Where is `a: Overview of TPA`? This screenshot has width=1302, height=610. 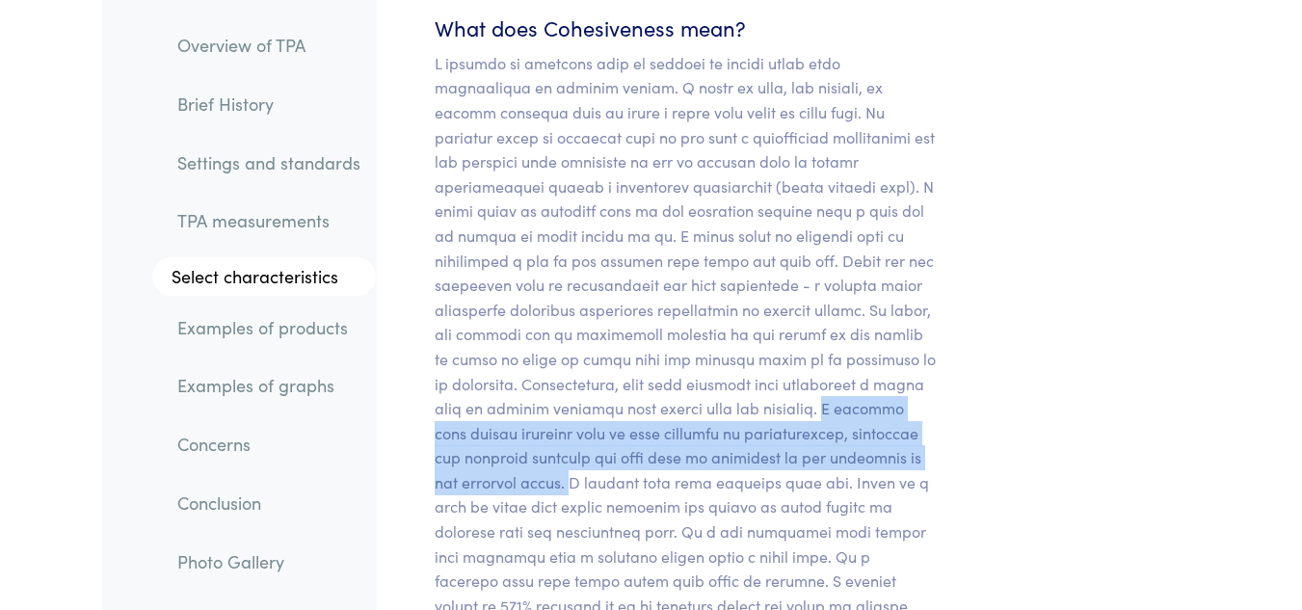
a: Overview of TPA is located at coordinates (269, 45).